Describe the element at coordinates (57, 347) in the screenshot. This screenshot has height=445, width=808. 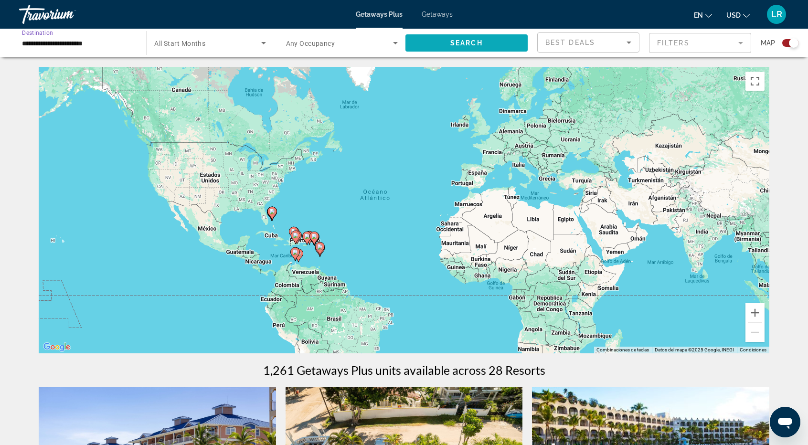
I see `img: Google` at that location.